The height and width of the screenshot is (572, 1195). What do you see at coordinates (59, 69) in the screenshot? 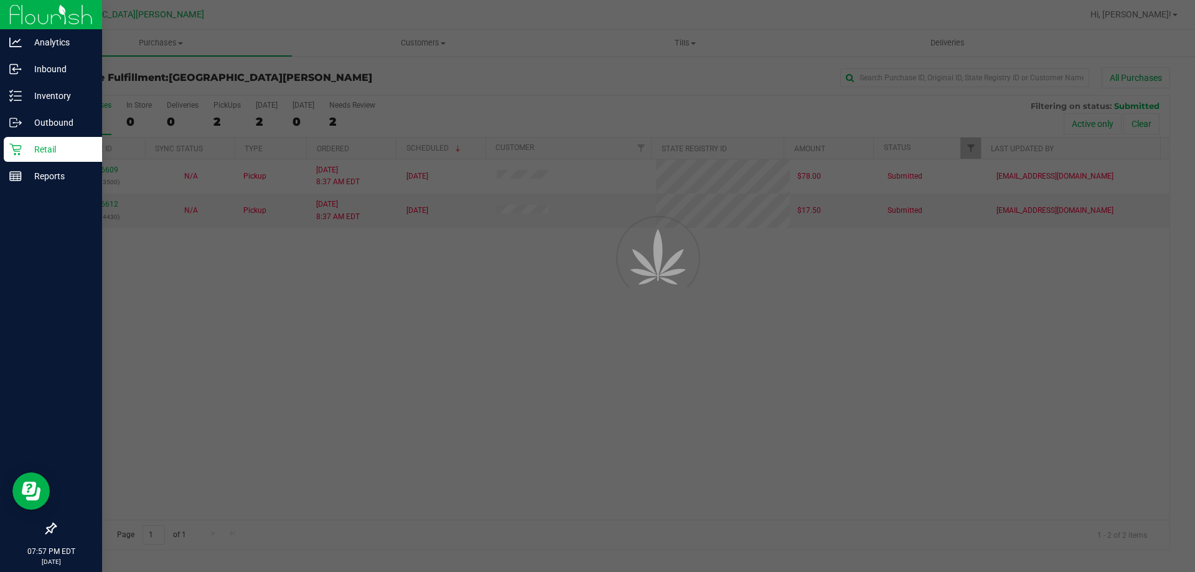
I see `p: Inbound` at bounding box center [59, 69].